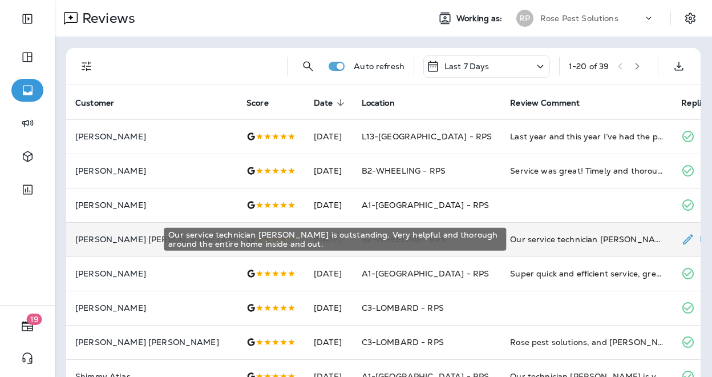 This screenshot has height=377, width=712. I want to click on p: Rose Pest Solutions, so click(579, 18).